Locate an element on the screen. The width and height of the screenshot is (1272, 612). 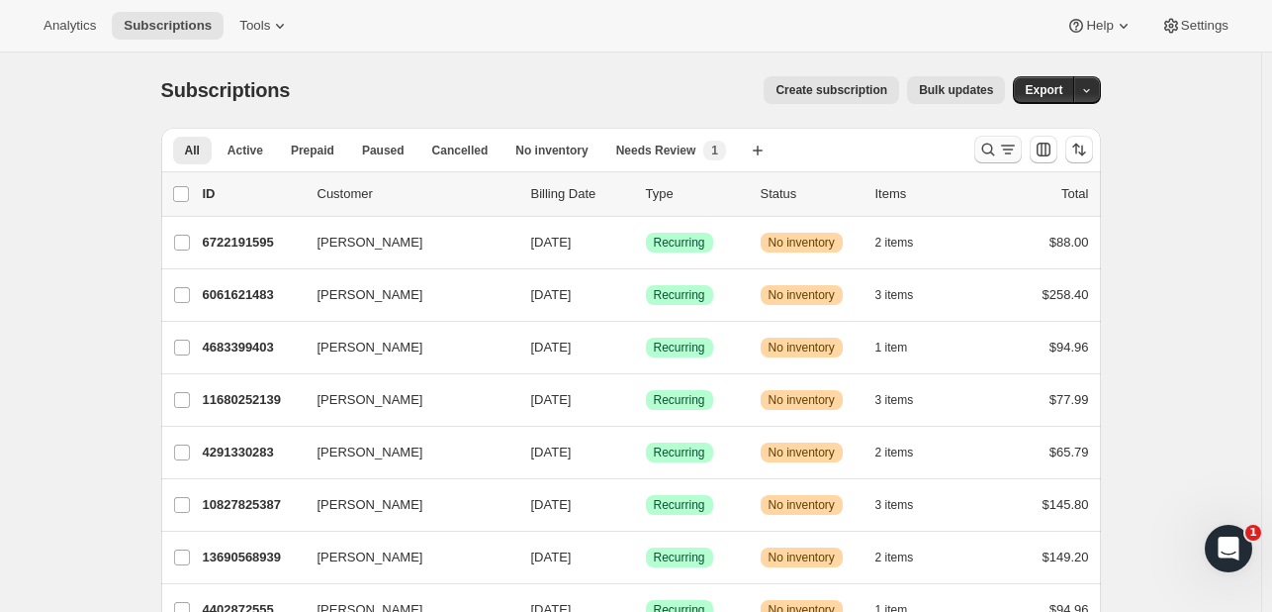
p: ID is located at coordinates (252, 194).